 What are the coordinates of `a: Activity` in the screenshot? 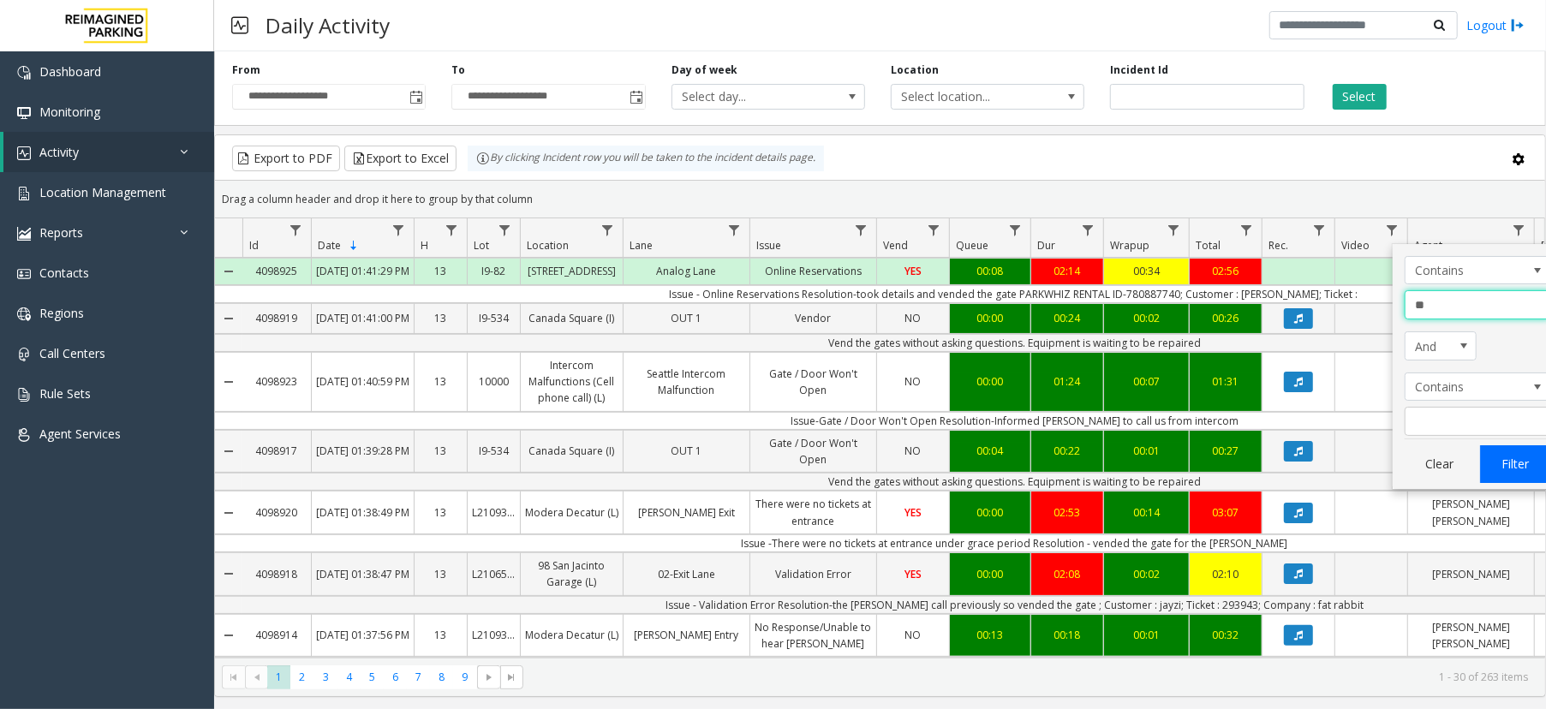 It's located at (109, 152).